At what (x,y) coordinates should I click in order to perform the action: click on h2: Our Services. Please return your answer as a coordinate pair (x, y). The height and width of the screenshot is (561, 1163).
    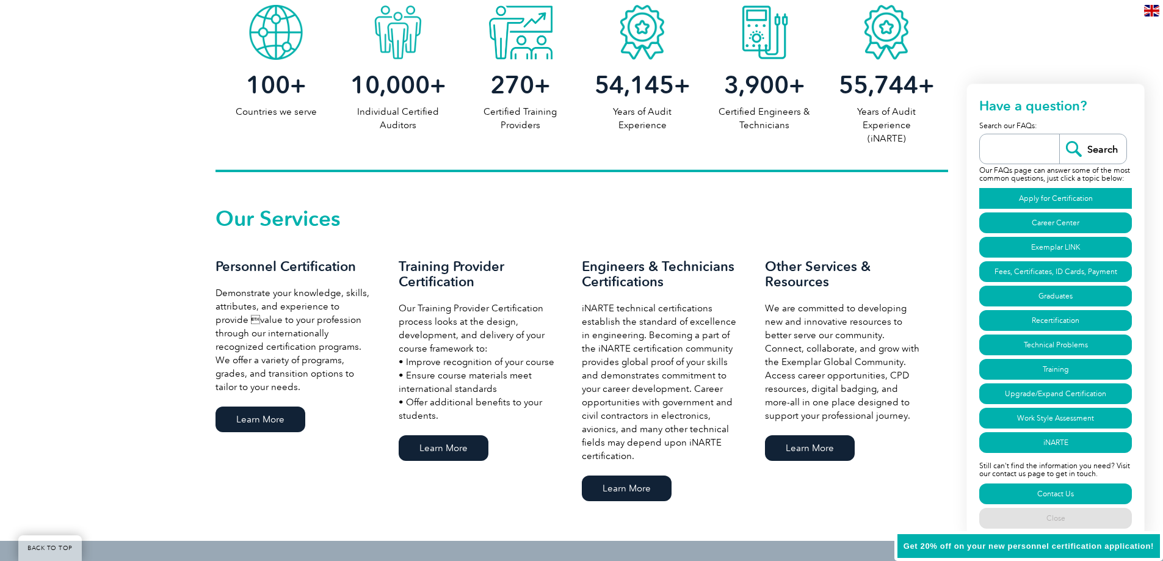
    Looking at the image, I should click on (582, 219).